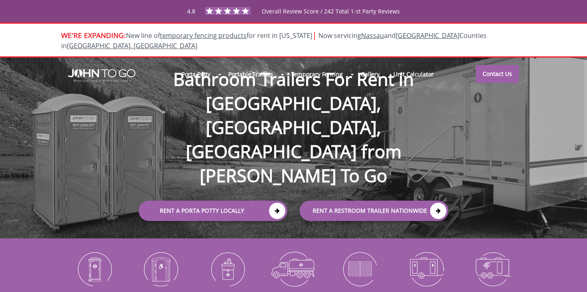 This screenshot has width=587, height=292. What do you see at coordinates (227, 268) in the screenshot?
I see `img: Portable-Sinks-icon_N.png` at bounding box center [227, 268].